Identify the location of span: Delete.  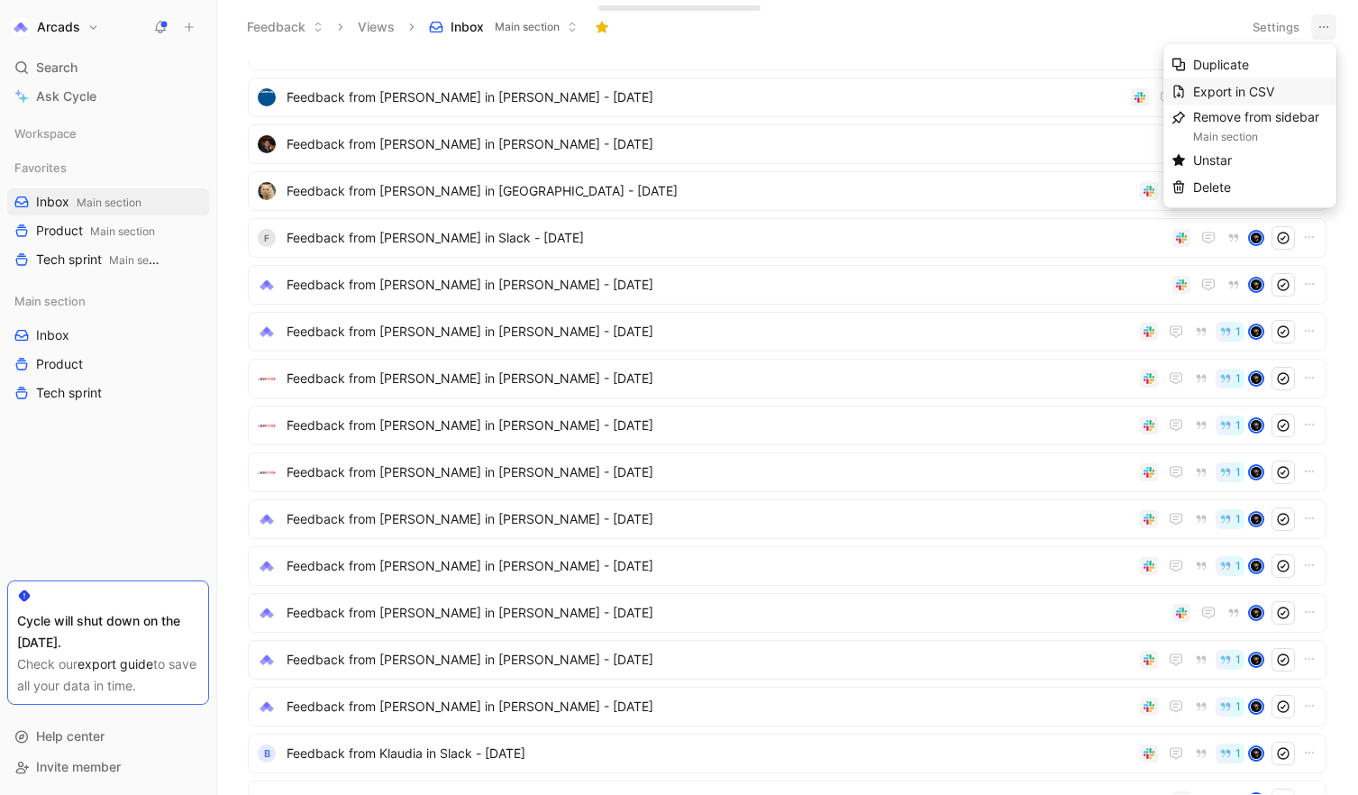
(1212, 187).